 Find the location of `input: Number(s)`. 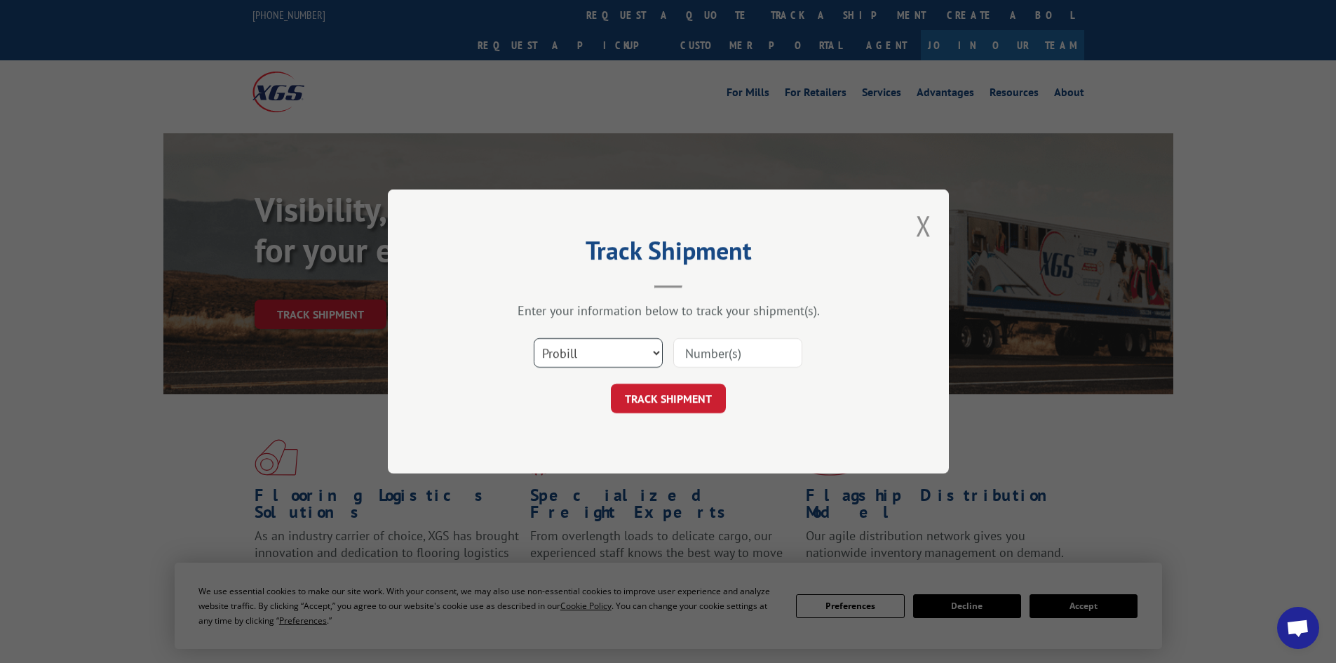

input: Number(s) is located at coordinates (738, 353).